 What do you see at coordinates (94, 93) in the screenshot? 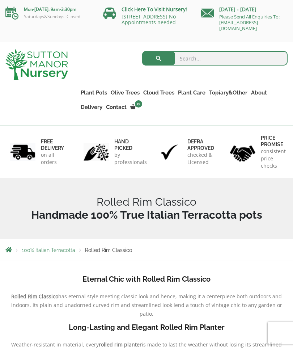
I see `a: Plant Pots` at bounding box center [94, 93].